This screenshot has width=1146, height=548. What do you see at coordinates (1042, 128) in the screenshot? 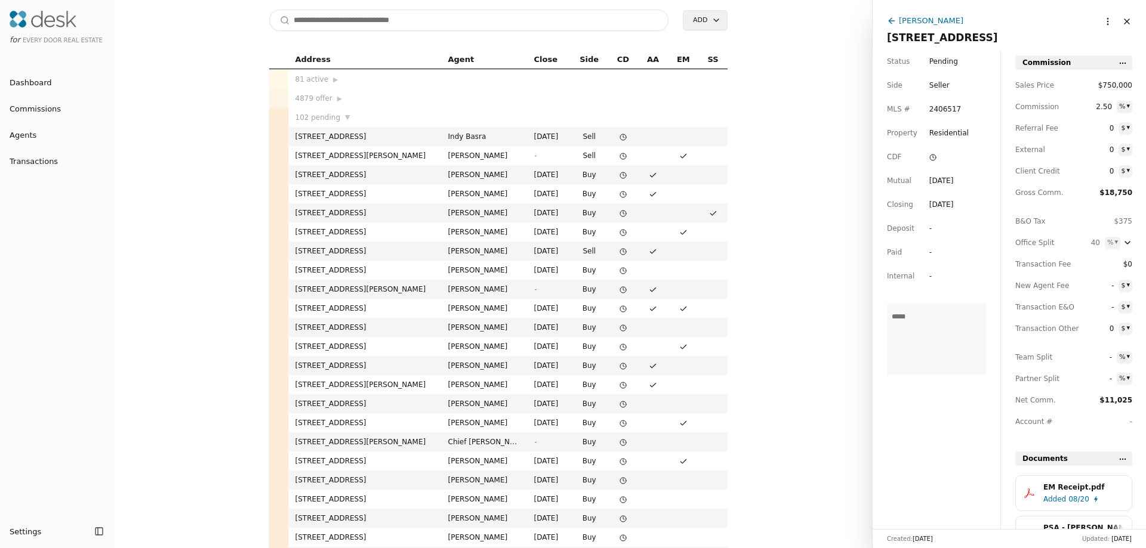
I see `span: Referral Fee` at bounding box center [1042, 128].